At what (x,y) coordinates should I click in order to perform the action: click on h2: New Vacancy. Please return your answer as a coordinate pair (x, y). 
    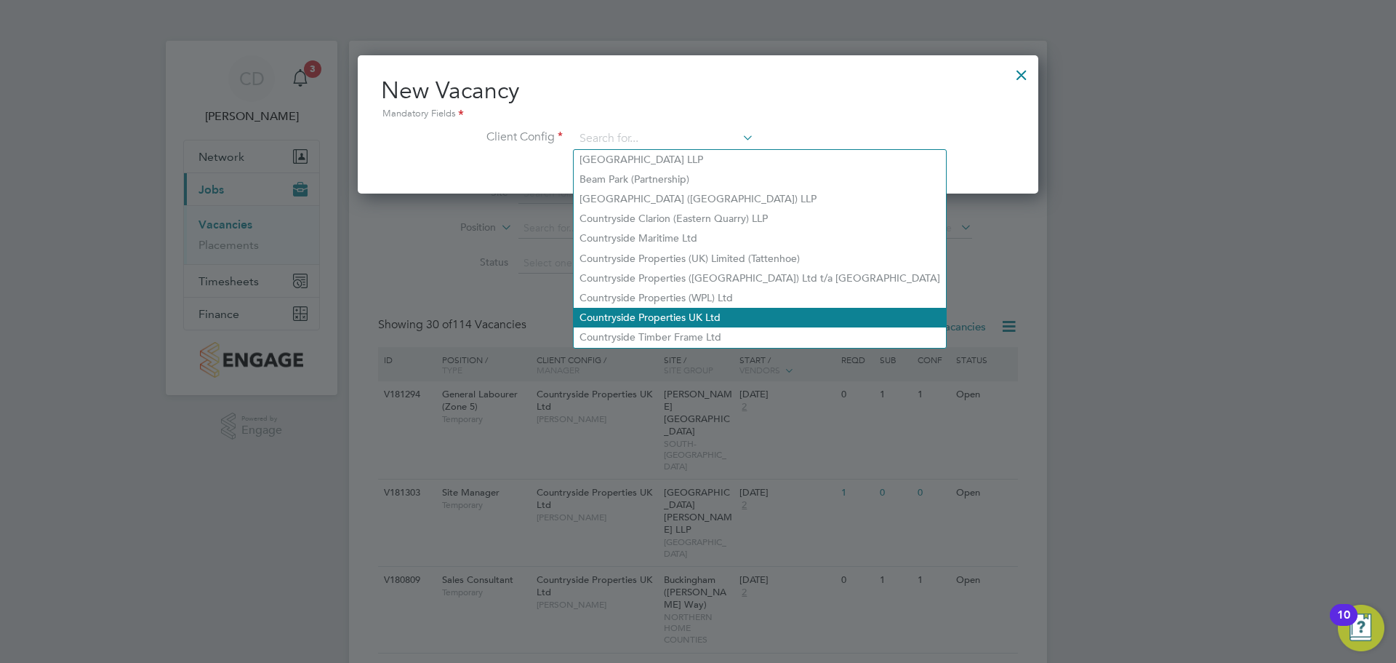
    Looking at the image, I should click on (698, 99).